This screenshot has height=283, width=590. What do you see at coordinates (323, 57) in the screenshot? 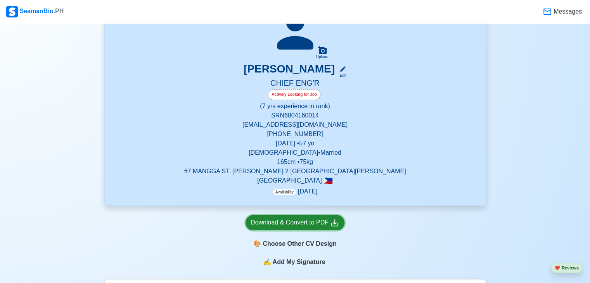
I see `div: Upload` at bounding box center [323, 57].